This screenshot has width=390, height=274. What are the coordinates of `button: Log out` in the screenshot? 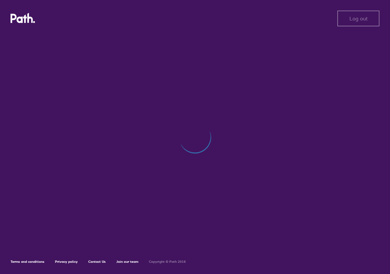 It's located at (359, 18).